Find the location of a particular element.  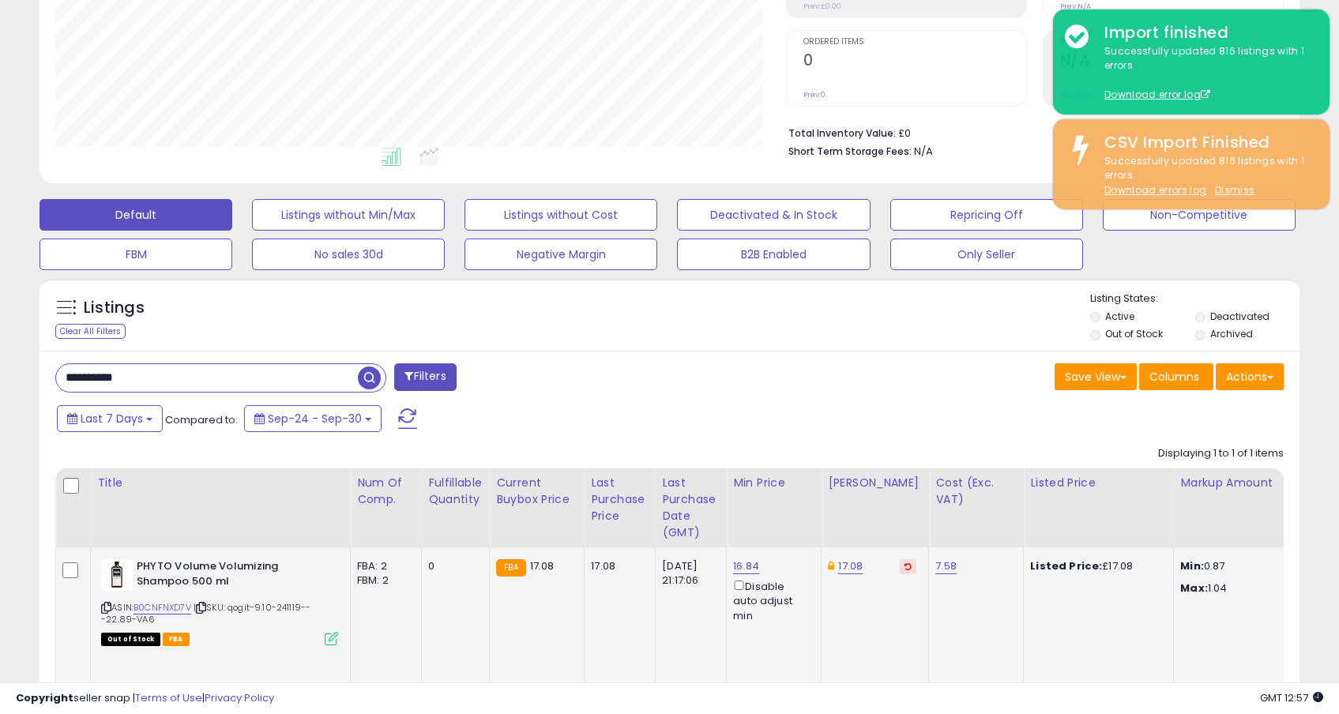

span: N/A is located at coordinates (923, 151).